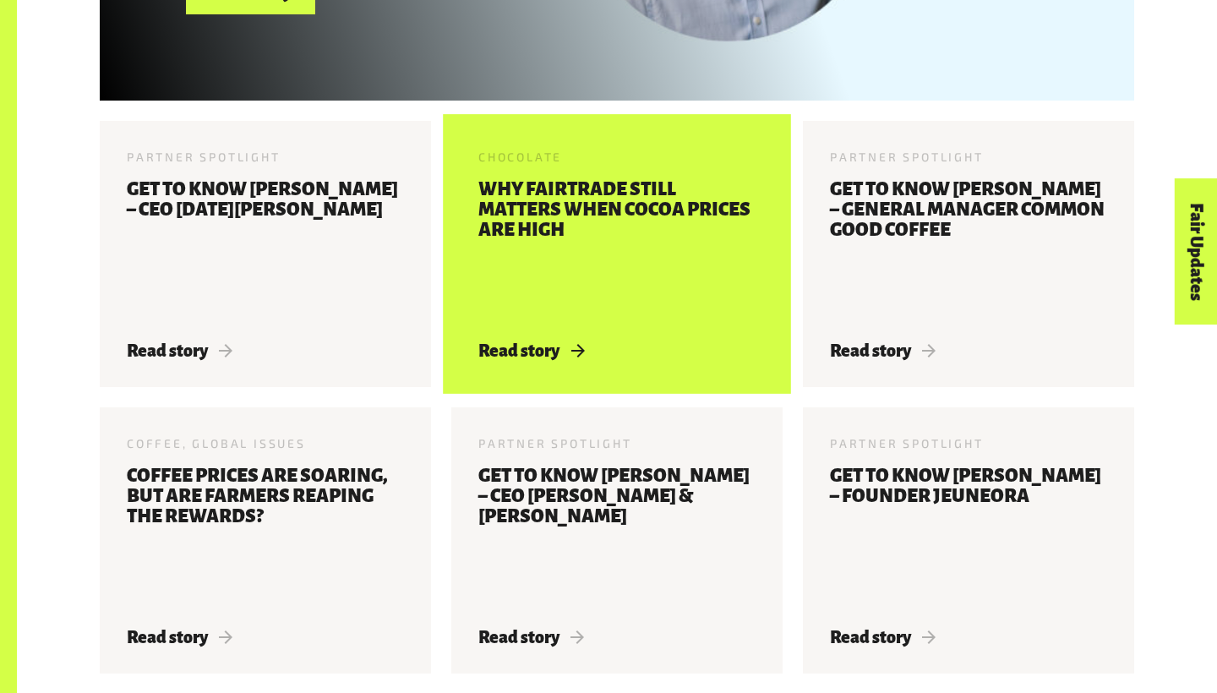 Image resolution: width=1217 pixels, height=693 pixels. What do you see at coordinates (216, 443) in the screenshot?
I see `span: Coffee, Global Issues` at bounding box center [216, 443].